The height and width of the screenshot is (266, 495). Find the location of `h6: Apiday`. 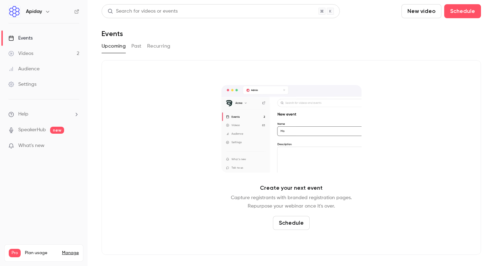

h6: Apiday is located at coordinates (34, 12).